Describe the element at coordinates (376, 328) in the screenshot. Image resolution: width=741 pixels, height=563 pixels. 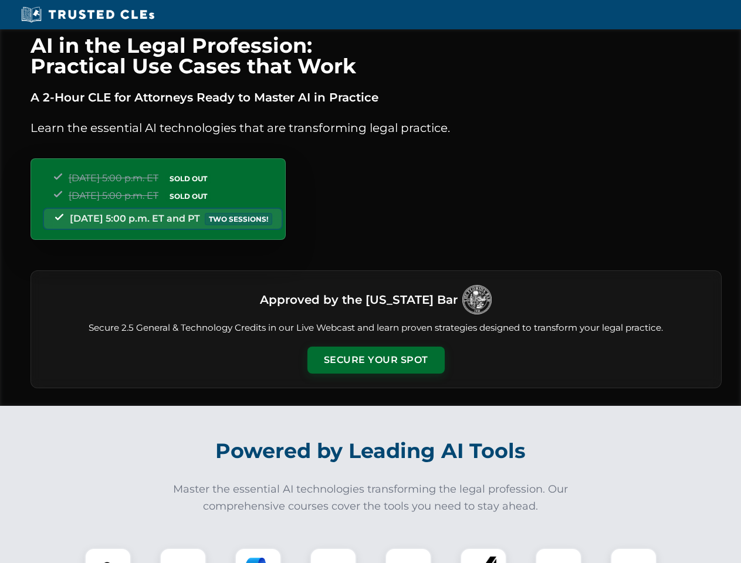
I see `p: Secure 2.5 General & Technology Credits in our Live Webcast and learn proven strategies designed ...` at that location.